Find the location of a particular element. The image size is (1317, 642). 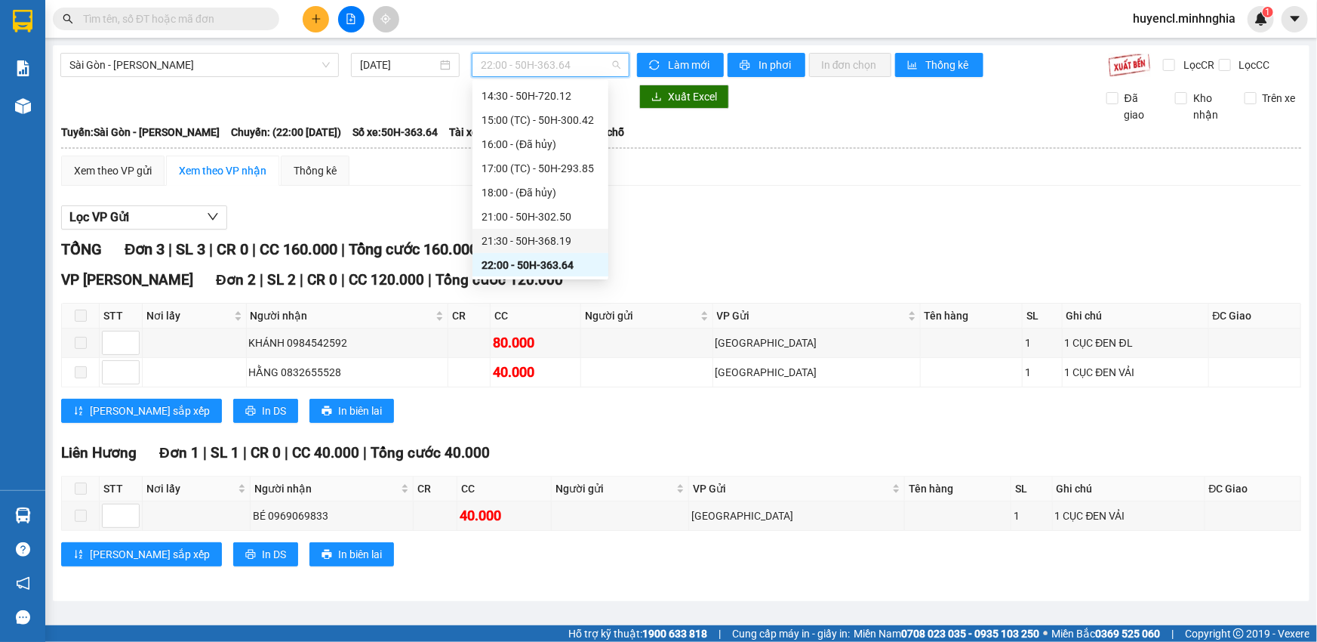

span: Sài Gòn - Phan Rí is located at coordinates (199, 65).